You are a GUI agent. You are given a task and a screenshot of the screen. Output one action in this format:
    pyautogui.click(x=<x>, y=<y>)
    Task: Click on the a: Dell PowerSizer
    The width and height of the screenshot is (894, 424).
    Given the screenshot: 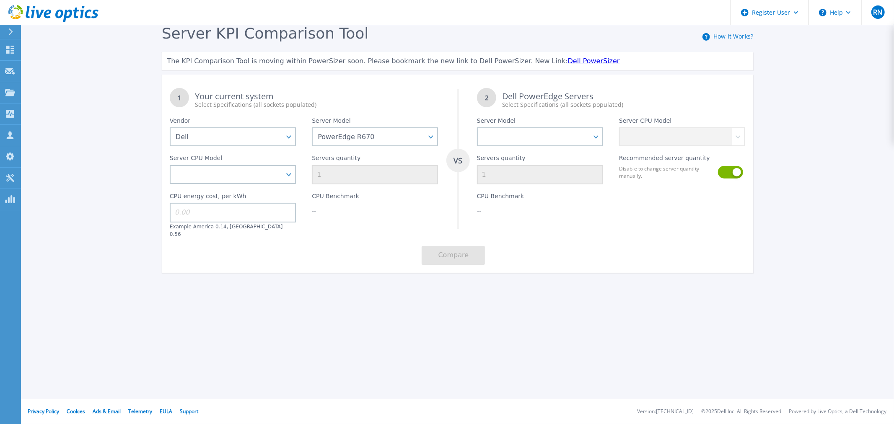 What is the action you would take?
    pyautogui.click(x=594, y=61)
    